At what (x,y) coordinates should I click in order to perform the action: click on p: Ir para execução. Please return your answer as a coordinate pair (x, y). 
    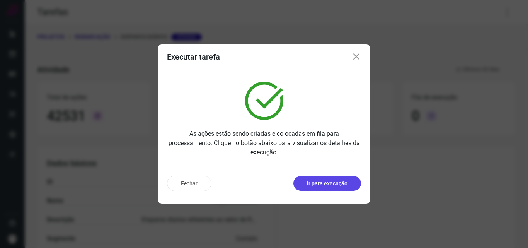
    Looking at the image, I should click on (327, 183).